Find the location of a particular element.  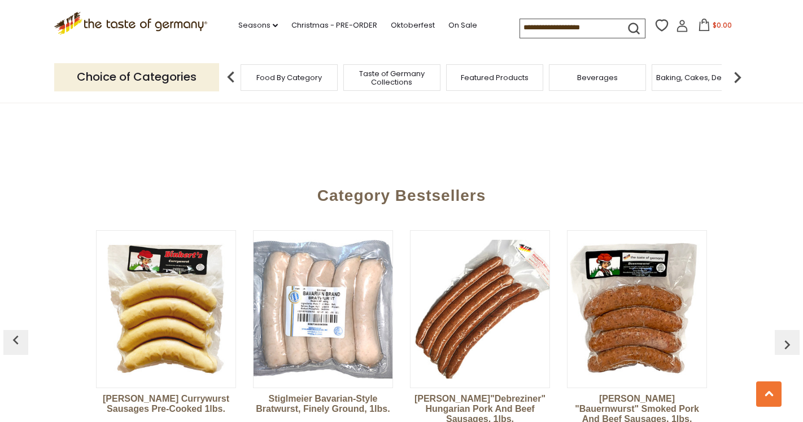

span: Baking, Cakes, Desserts is located at coordinates (700, 77).